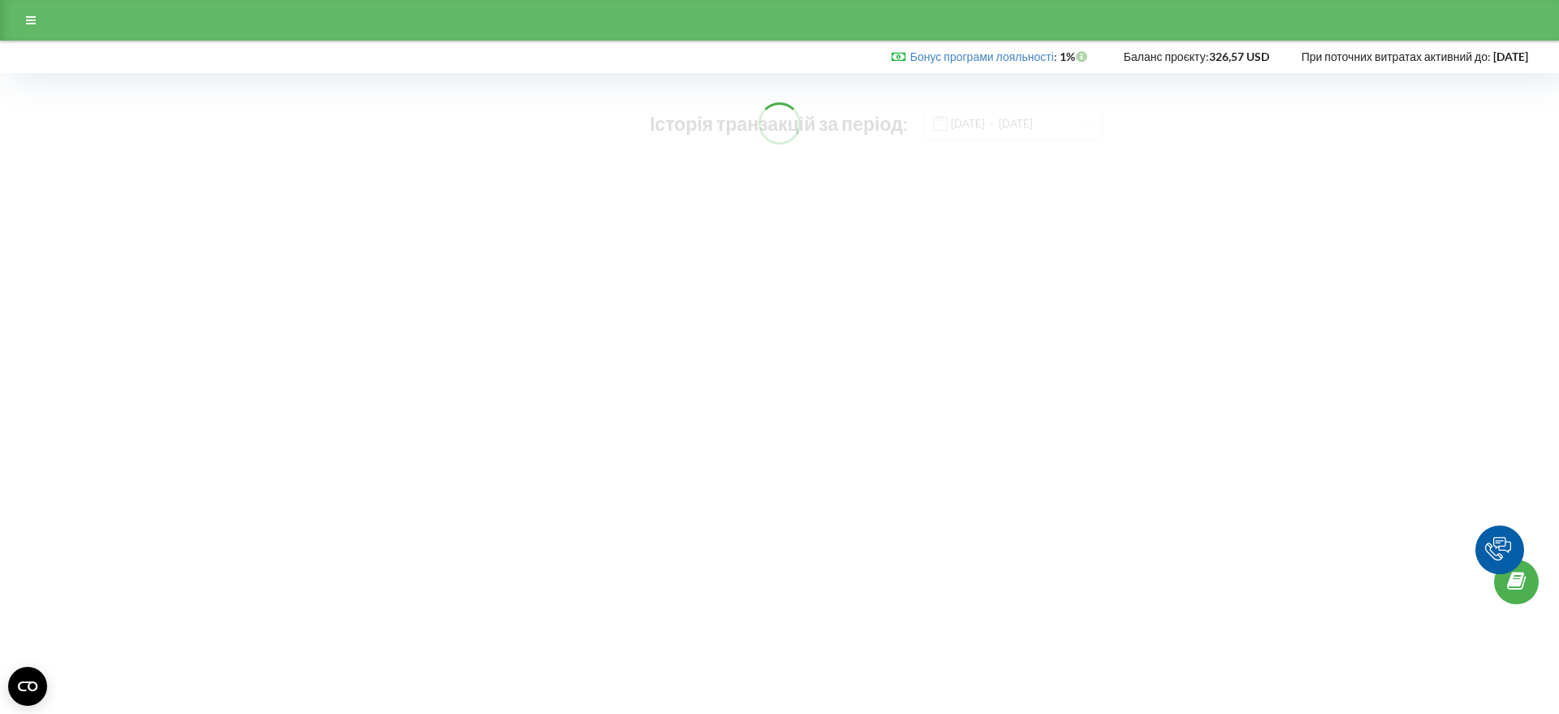 The height and width of the screenshot is (714, 1559). I want to click on strong: 1%, so click(1075, 56).